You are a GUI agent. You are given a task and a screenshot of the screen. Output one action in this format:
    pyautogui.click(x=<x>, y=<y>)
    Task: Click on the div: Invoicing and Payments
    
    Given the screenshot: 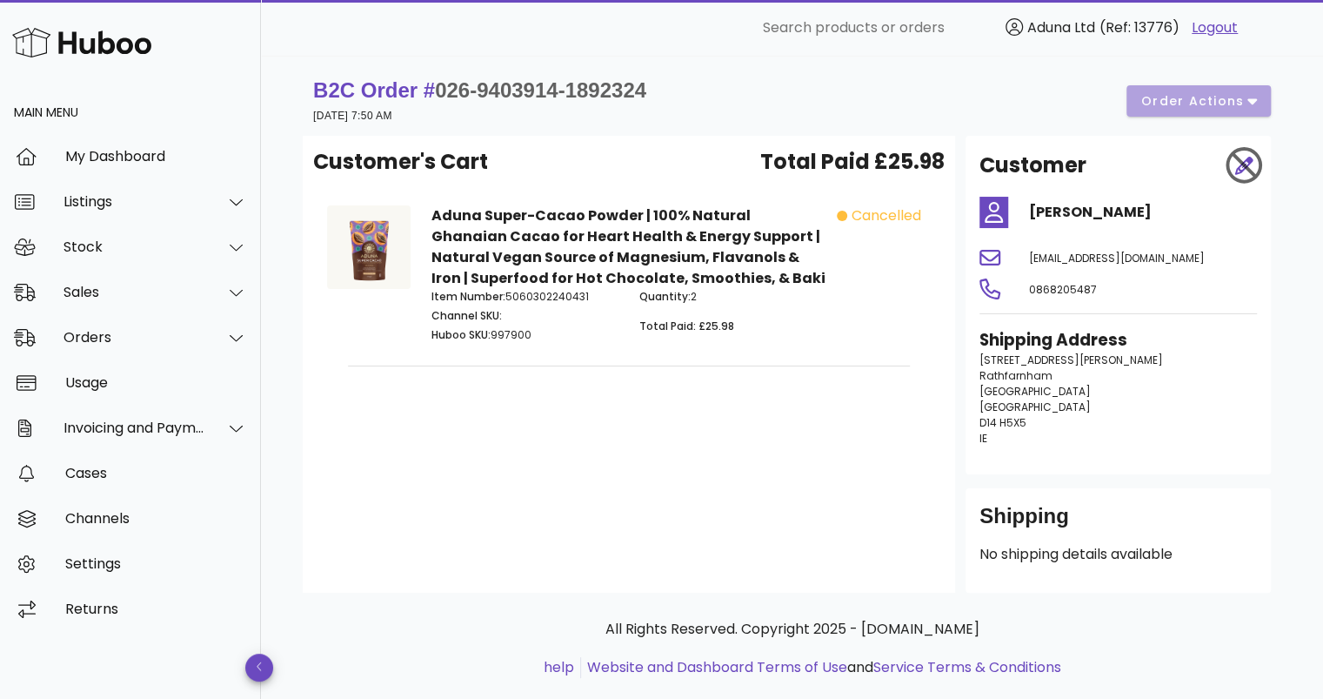 What is the action you would take?
    pyautogui.click(x=134, y=427)
    